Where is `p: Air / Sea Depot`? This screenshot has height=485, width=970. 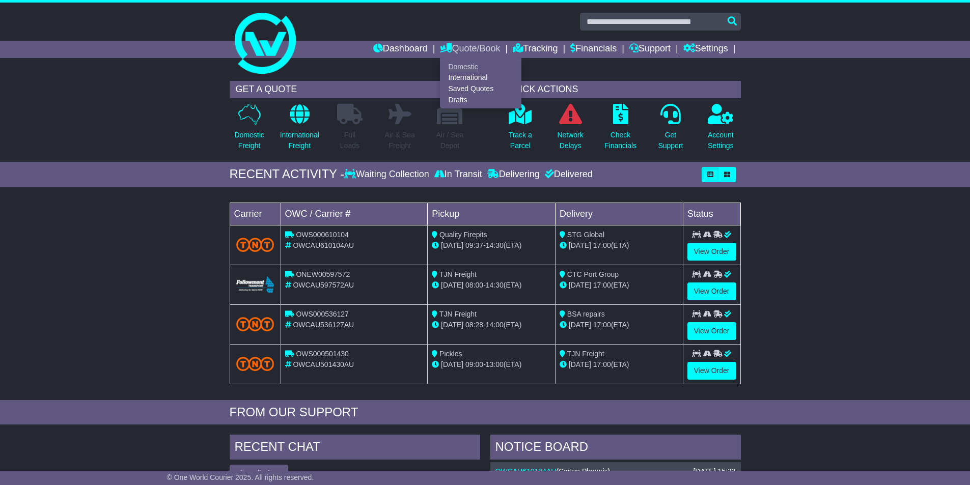
p: Air / Sea Depot is located at coordinates (450, 141).